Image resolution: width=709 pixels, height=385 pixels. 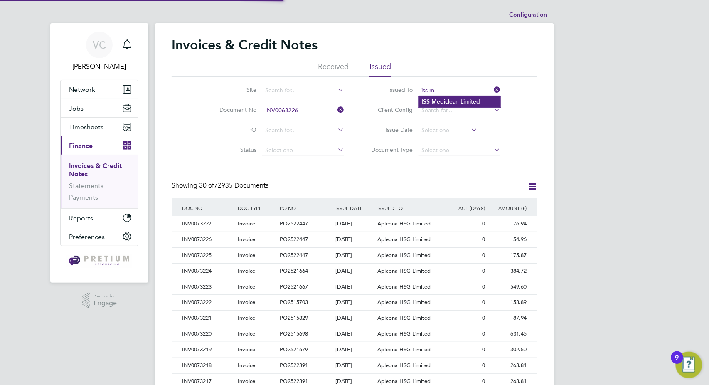 I want to click on button: Jobs, so click(x=99, y=108).